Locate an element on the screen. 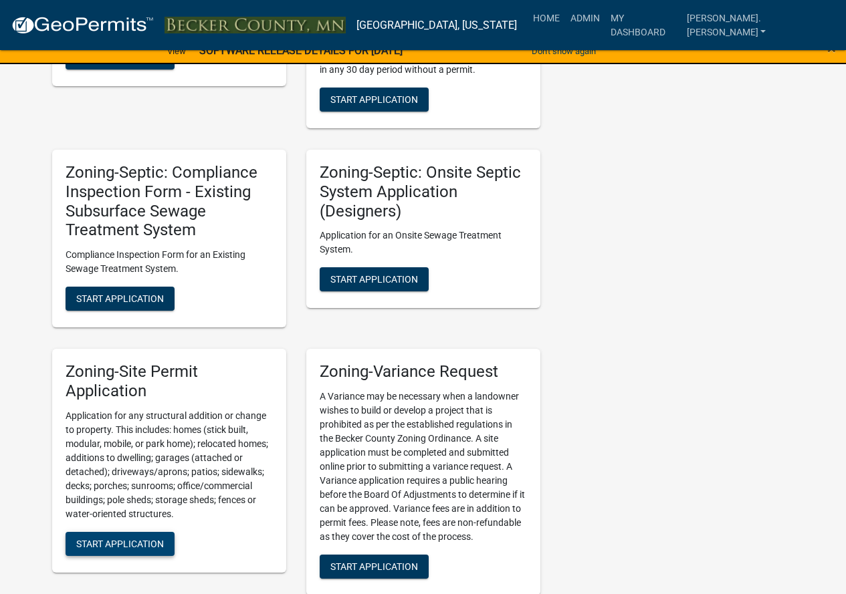 This screenshot has height=594, width=846. h5: Zoning-Site Permit Application is located at coordinates (169, 382).